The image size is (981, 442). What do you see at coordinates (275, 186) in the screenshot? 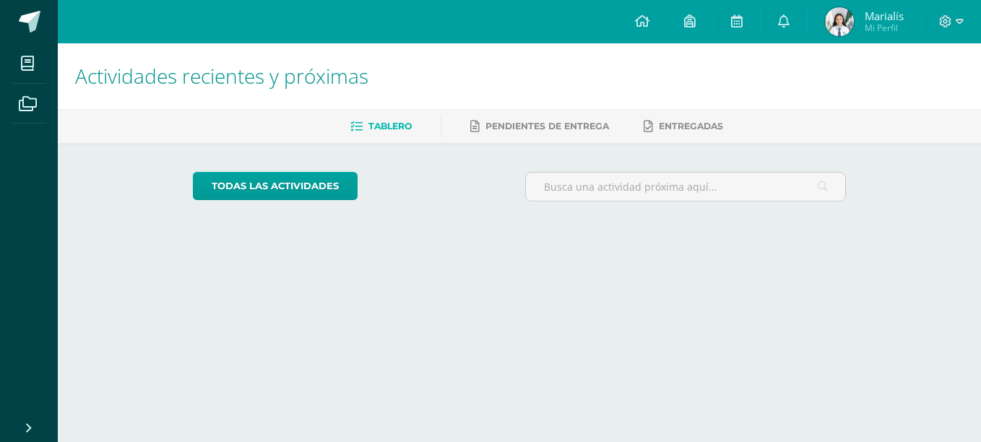
I see `a: todas las Actividades` at bounding box center [275, 186].